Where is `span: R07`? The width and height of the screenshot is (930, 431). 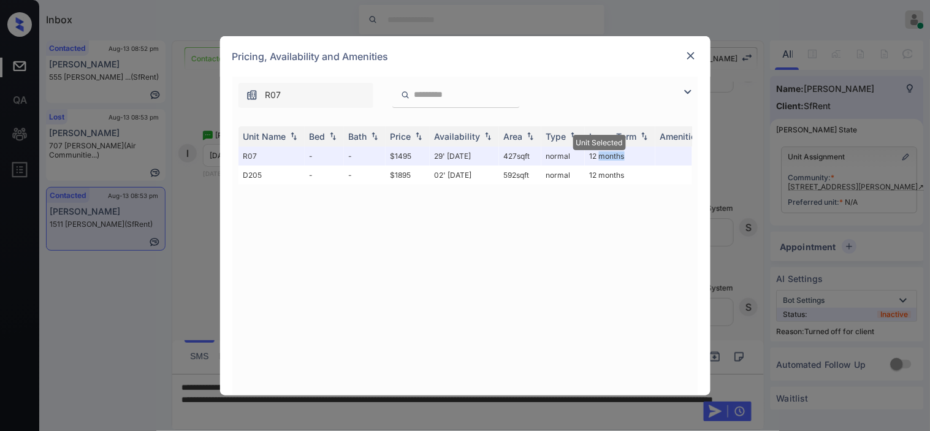
span: R07 is located at coordinates (273, 95).